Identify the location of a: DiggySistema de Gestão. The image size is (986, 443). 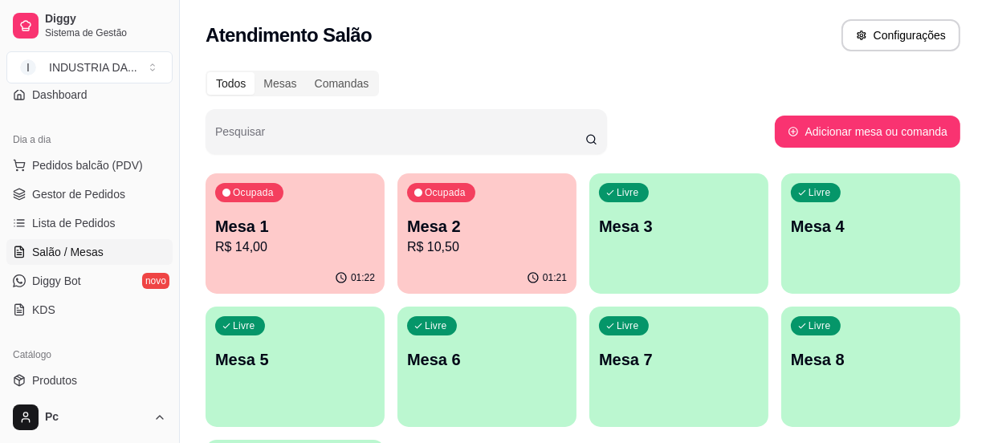
(89, 26).